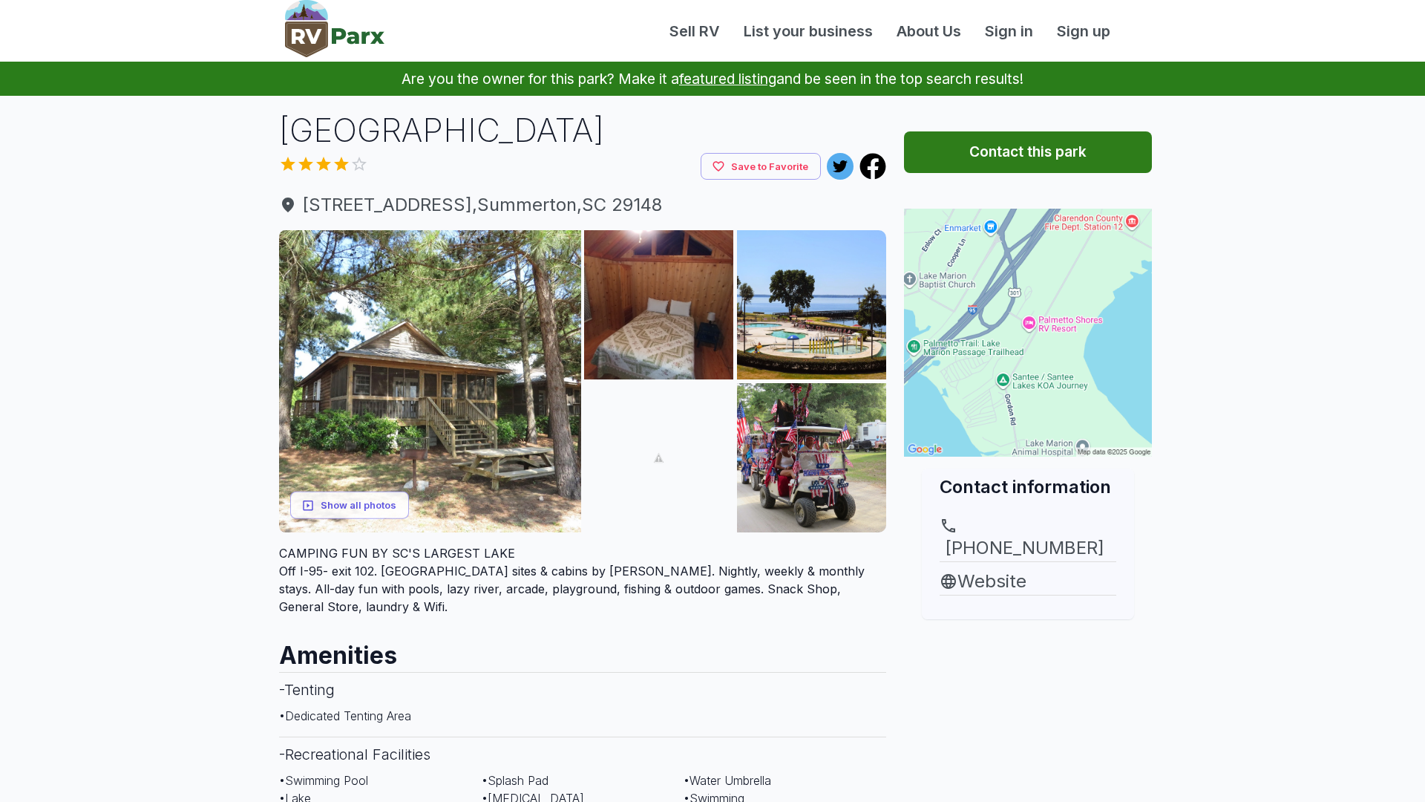 This screenshot has height=802, width=1425. What do you see at coordinates (324, 780) in the screenshot?
I see `span: • Swimming Pool` at bounding box center [324, 780].